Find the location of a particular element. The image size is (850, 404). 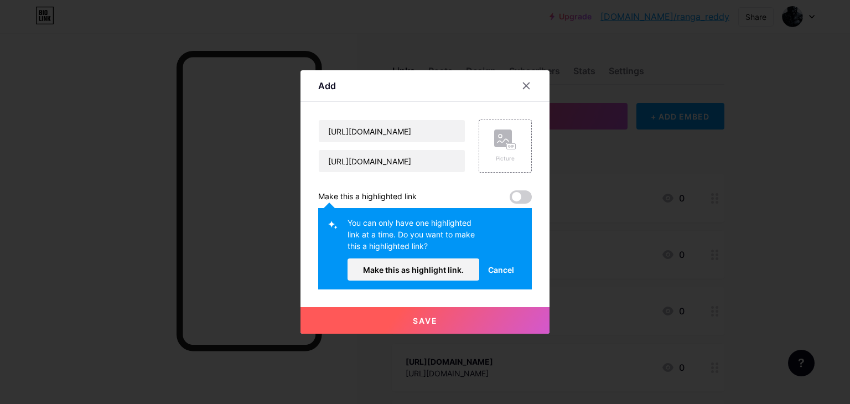

div: Make this a highlighted link is located at coordinates (367, 197).